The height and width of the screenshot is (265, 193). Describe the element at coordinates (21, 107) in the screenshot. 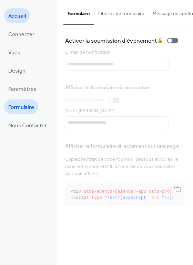

I see `a: Formulaire` at that location.